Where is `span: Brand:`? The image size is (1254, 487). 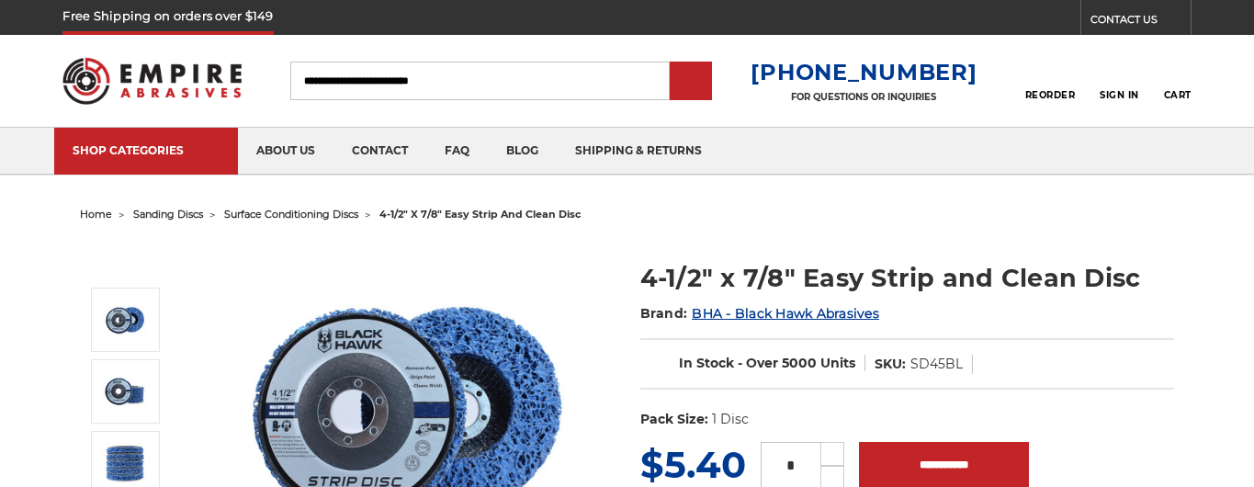
span: Brand: is located at coordinates (664, 313).